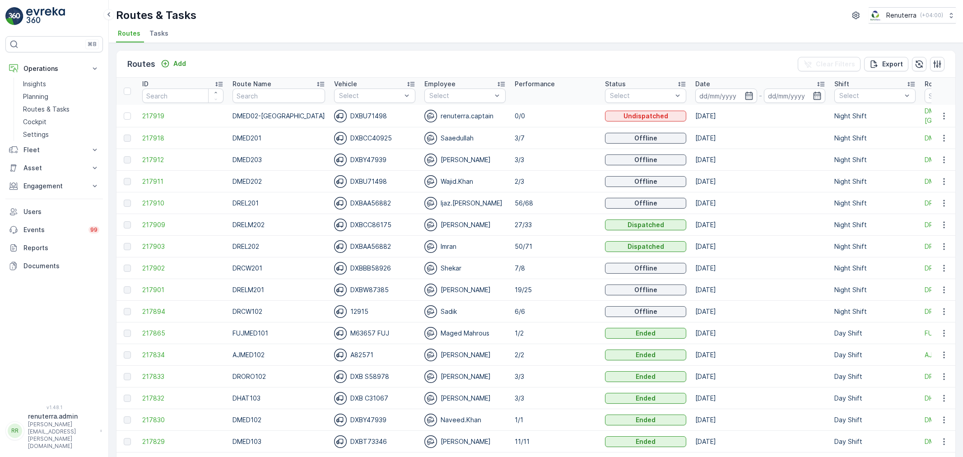  Describe the element at coordinates (54, 69) in the screenshot. I see `p: Operations` at that location.